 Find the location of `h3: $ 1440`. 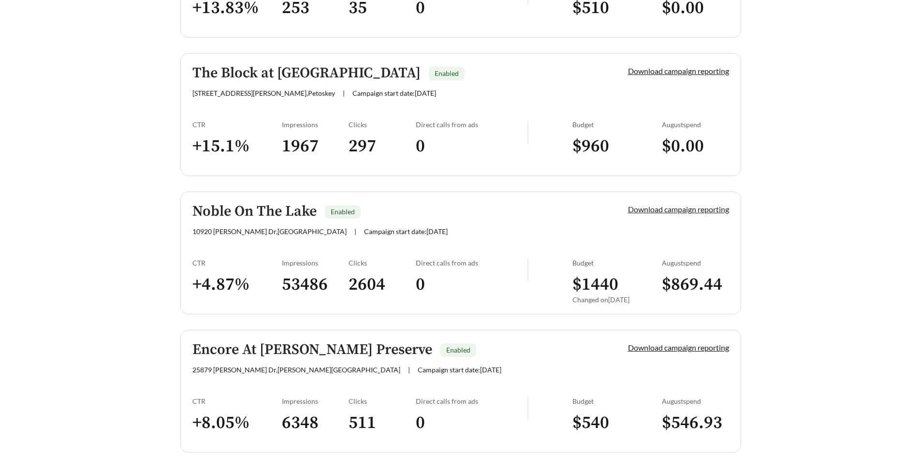

h3: $ 1440 is located at coordinates (617, 284).